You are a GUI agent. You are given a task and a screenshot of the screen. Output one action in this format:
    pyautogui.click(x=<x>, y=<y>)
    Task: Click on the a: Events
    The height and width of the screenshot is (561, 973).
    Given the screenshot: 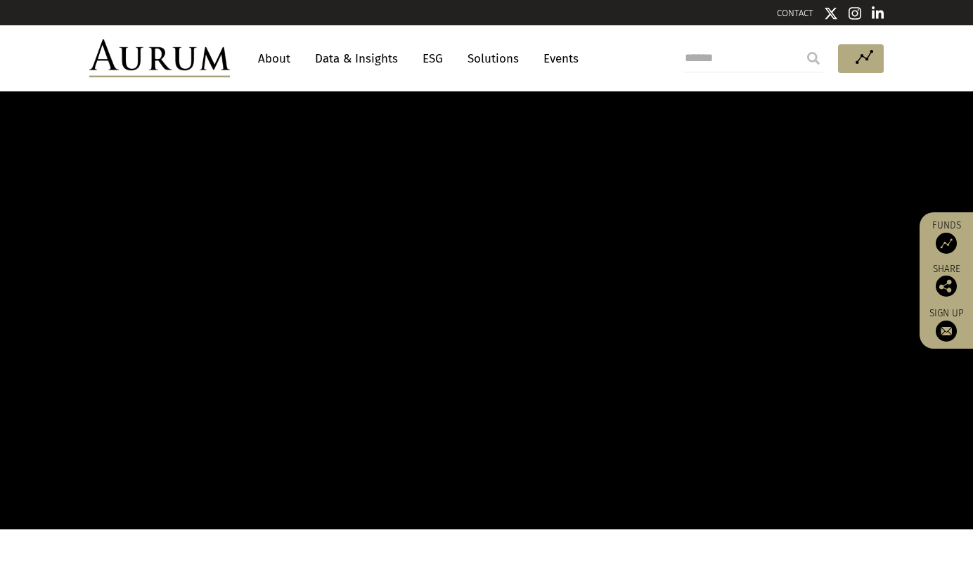 What is the action you would take?
    pyautogui.click(x=557, y=58)
    